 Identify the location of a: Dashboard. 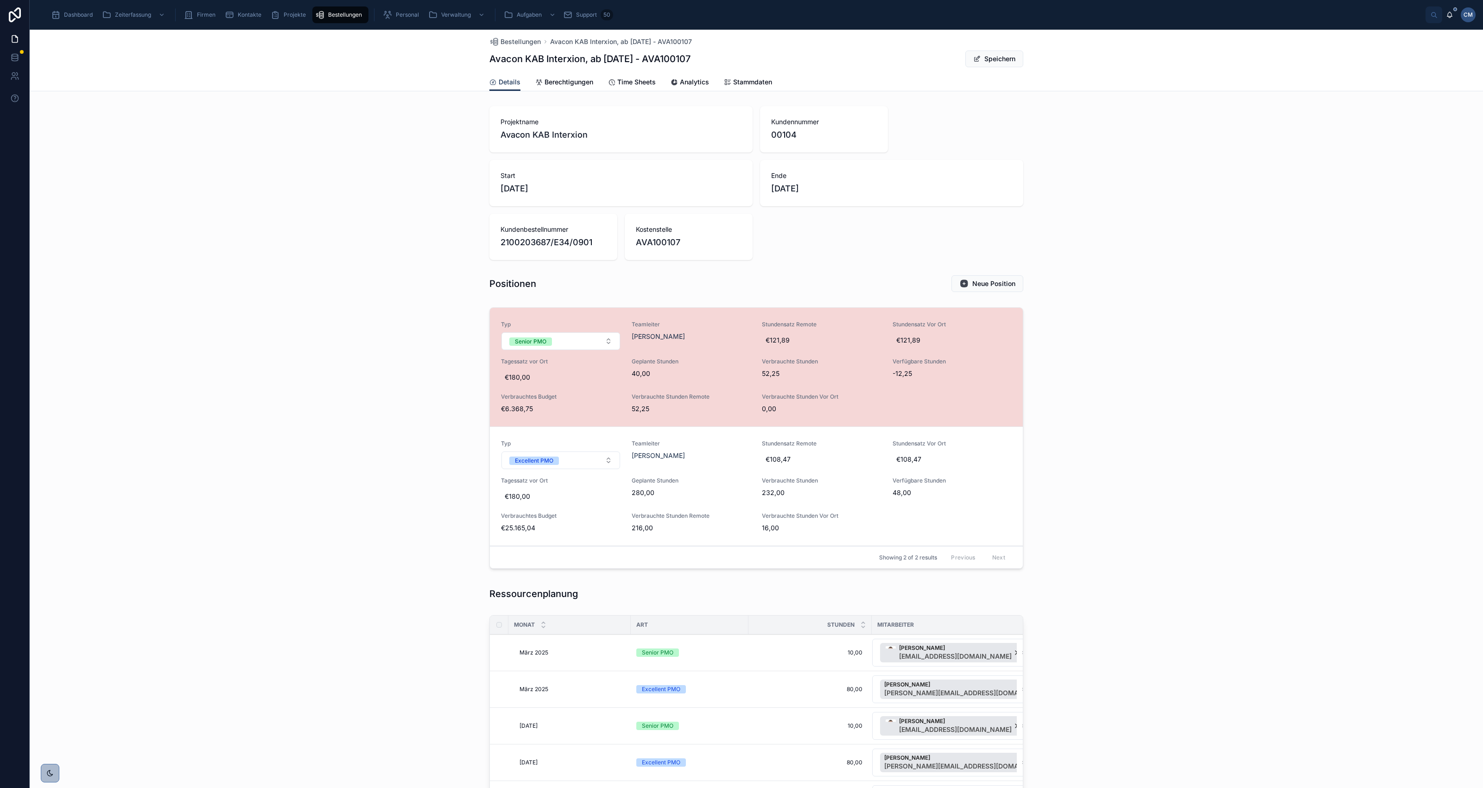
(74, 15).